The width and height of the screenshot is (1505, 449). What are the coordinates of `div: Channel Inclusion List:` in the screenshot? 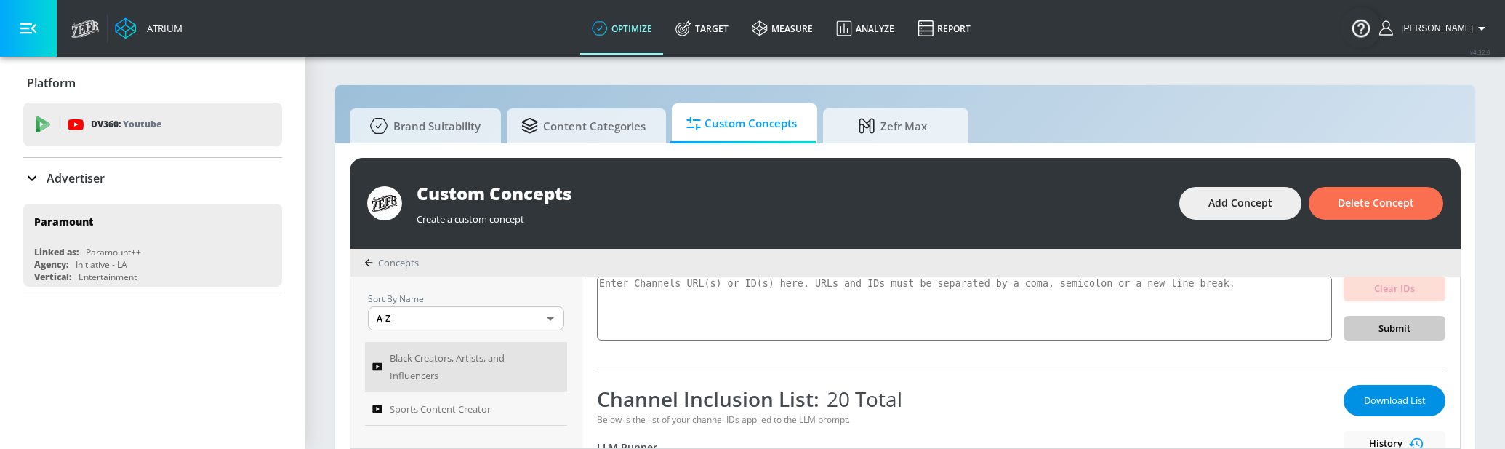 It's located at (964, 398).